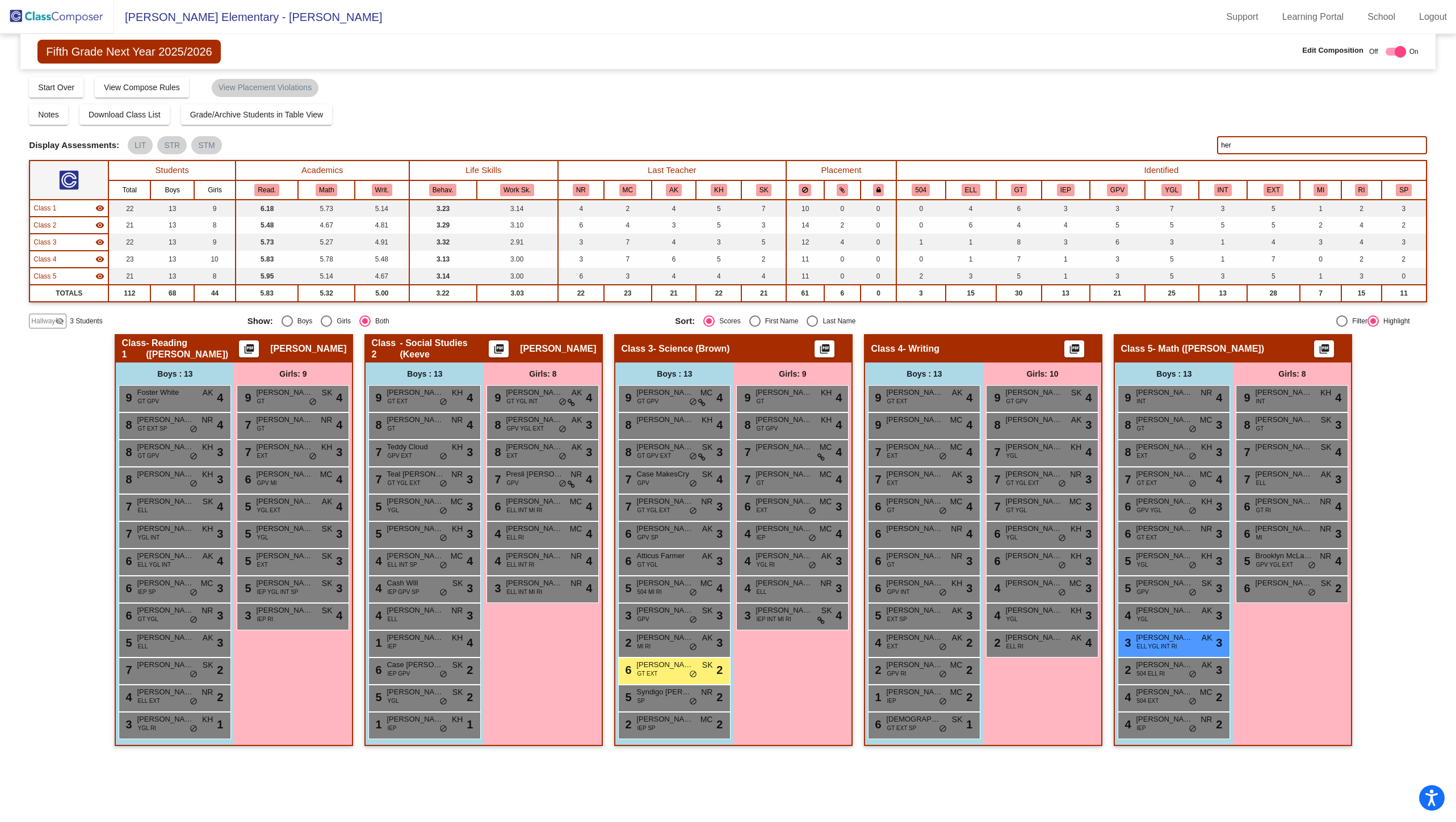 This screenshot has height=822, width=1456. I want to click on th: Keep away students, so click(805, 190).